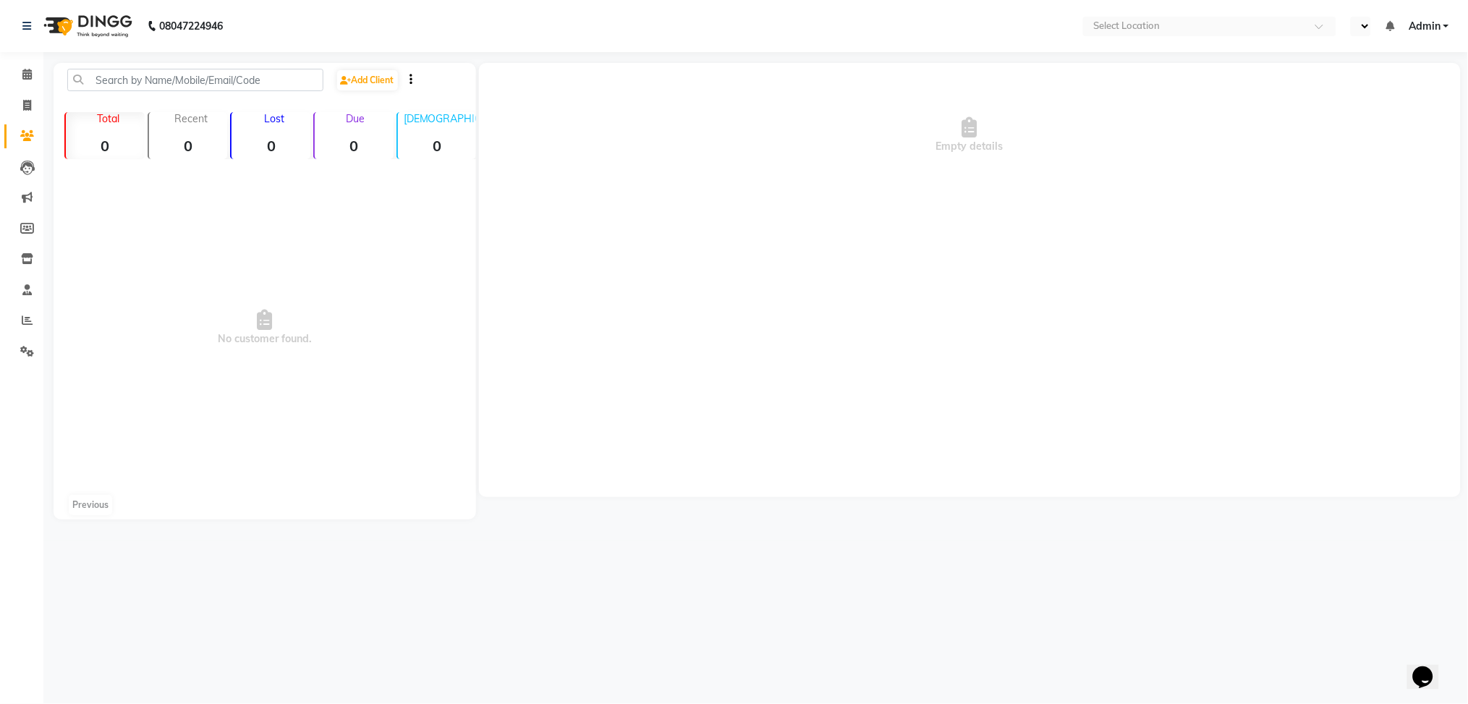  What do you see at coordinates (971, 135) in the screenshot?
I see `div: Empty details` at bounding box center [971, 135].